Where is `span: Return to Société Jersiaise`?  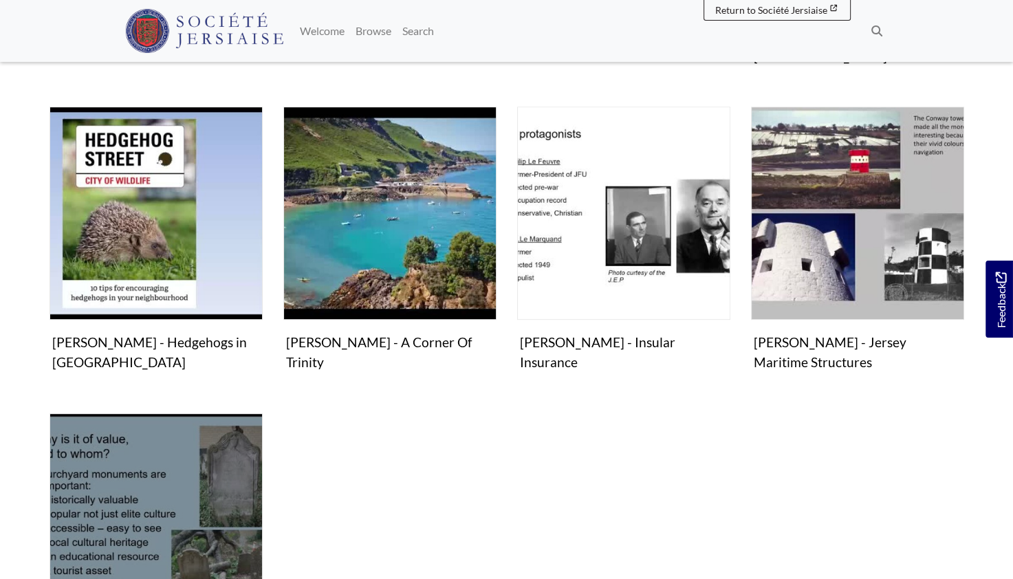
span: Return to Société Jersiaise is located at coordinates (771, 10).